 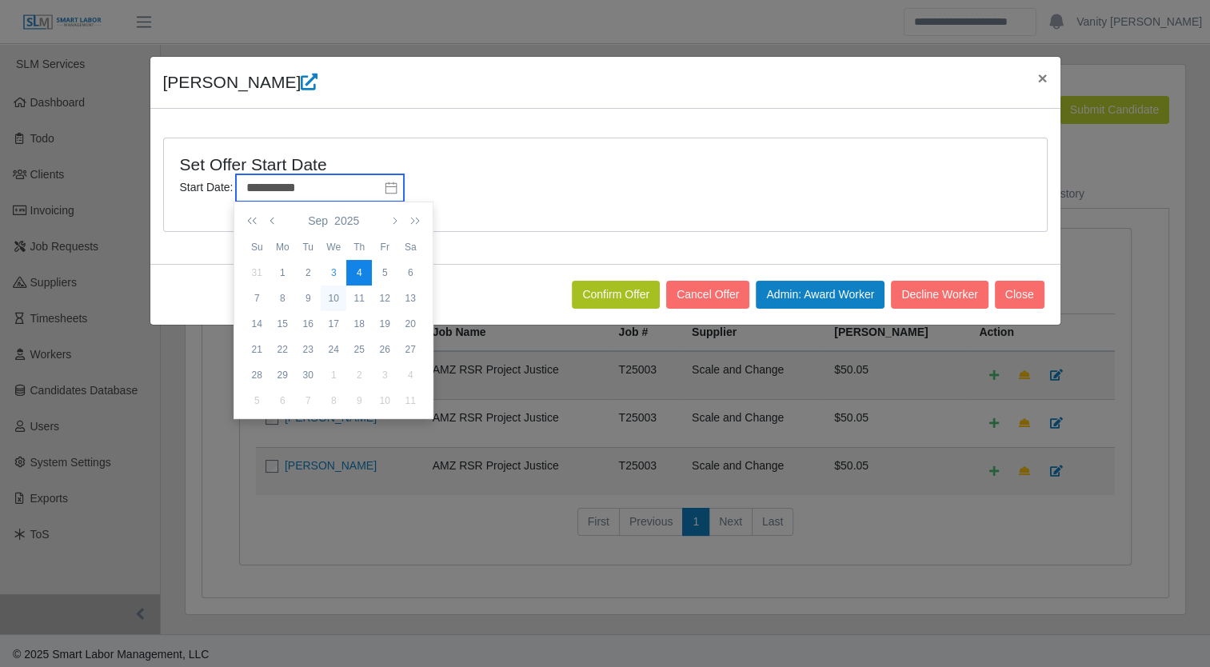 What do you see at coordinates (359, 350) in the screenshot?
I see `div: 25` at bounding box center [359, 350].